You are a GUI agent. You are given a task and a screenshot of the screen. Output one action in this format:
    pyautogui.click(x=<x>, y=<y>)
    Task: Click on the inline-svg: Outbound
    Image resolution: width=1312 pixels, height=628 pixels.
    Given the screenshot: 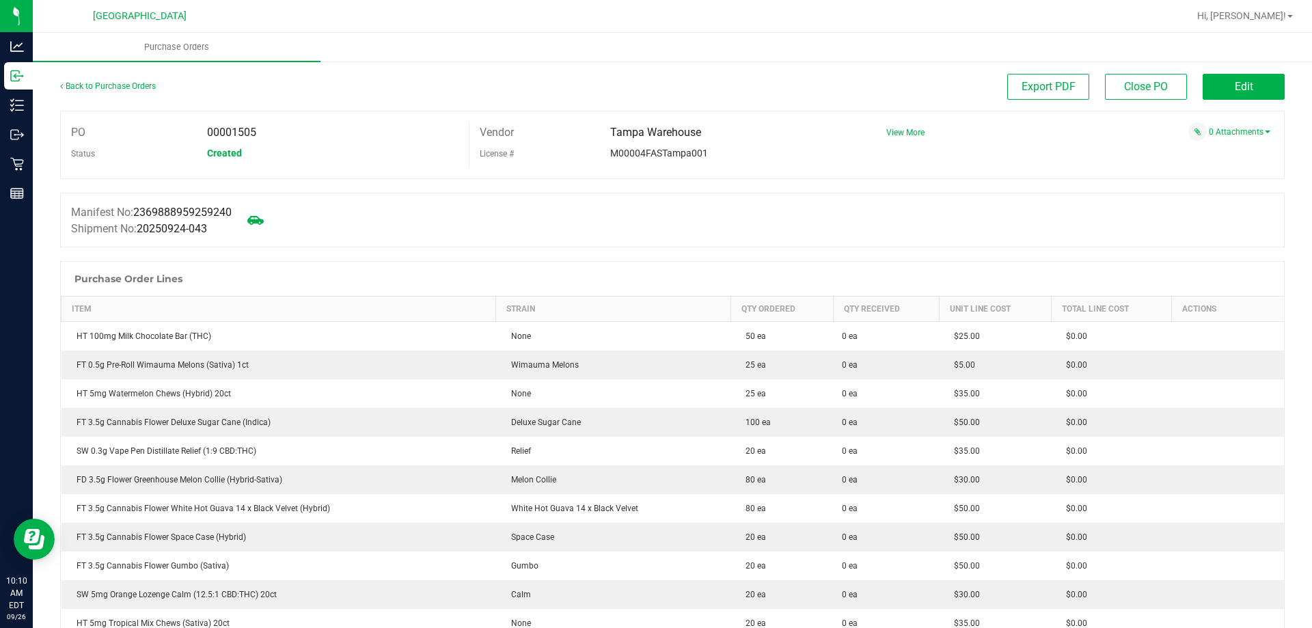 What is the action you would take?
    pyautogui.click(x=17, y=135)
    